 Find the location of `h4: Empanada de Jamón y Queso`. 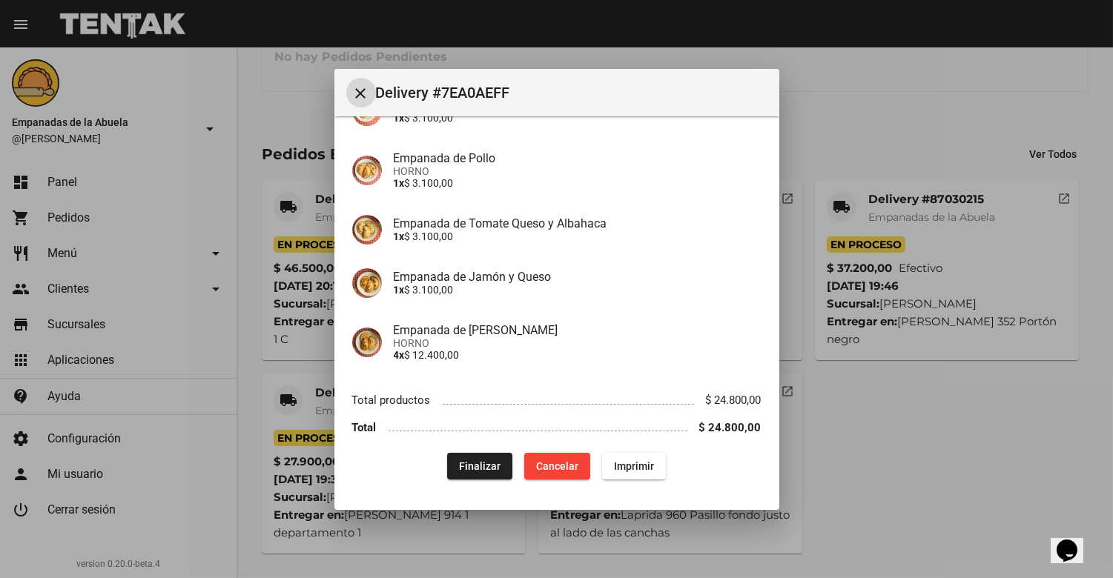

h4: Empanada de Jamón y Queso is located at coordinates (577, 277).